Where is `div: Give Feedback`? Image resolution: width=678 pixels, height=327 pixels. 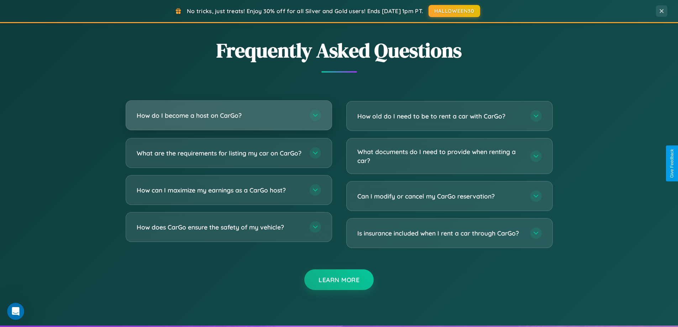 div: Give Feedback is located at coordinates (671, 163).